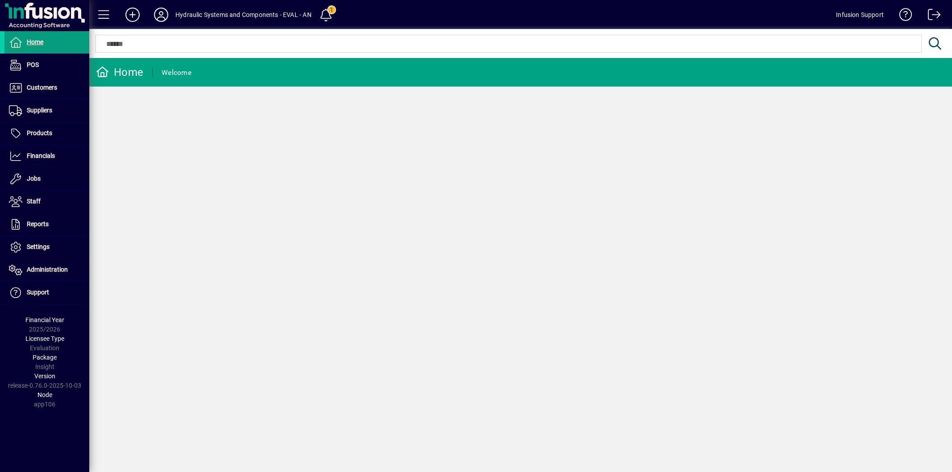 The width and height of the screenshot is (952, 472). Describe the element at coordinates (47, 224) in the screenshot. I see `a: Reports` at that location.